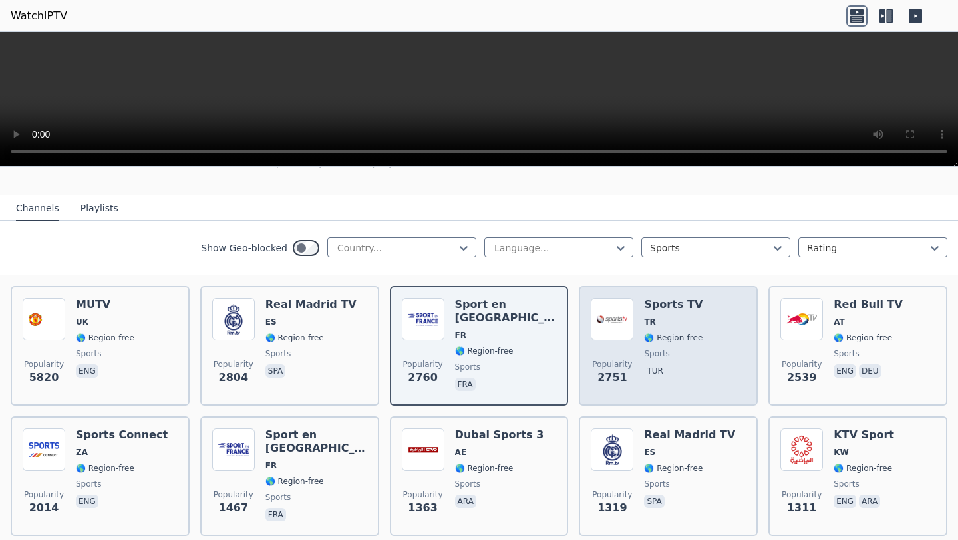  I want to click on span: 2760, so click(423, 378).